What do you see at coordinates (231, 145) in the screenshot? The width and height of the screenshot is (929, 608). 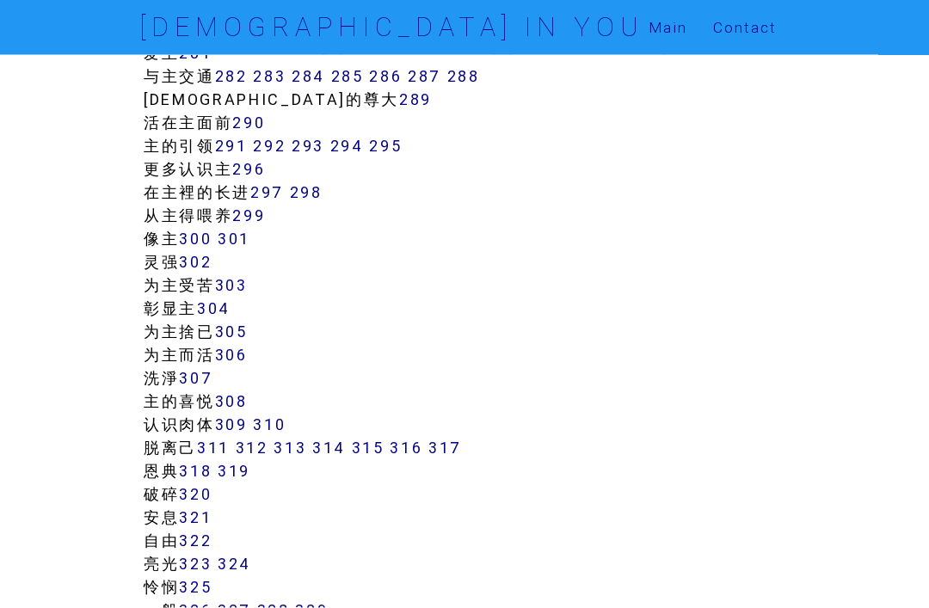 I see `a: 291` at bounding box center [231, 145].